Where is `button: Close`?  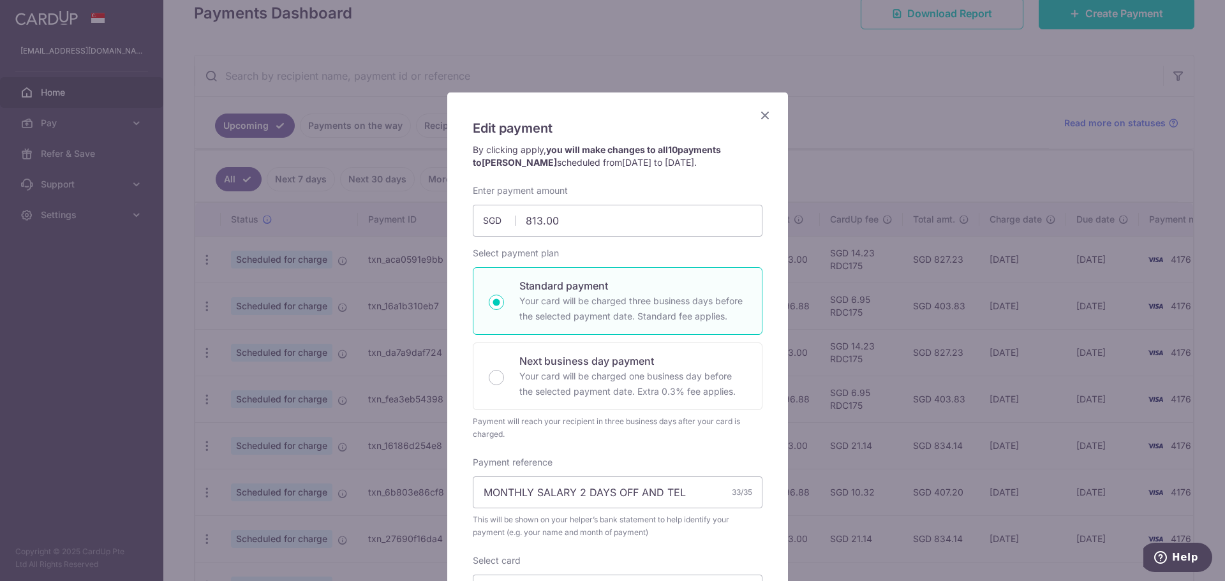
button: Close is located at coordinates (765, 115).